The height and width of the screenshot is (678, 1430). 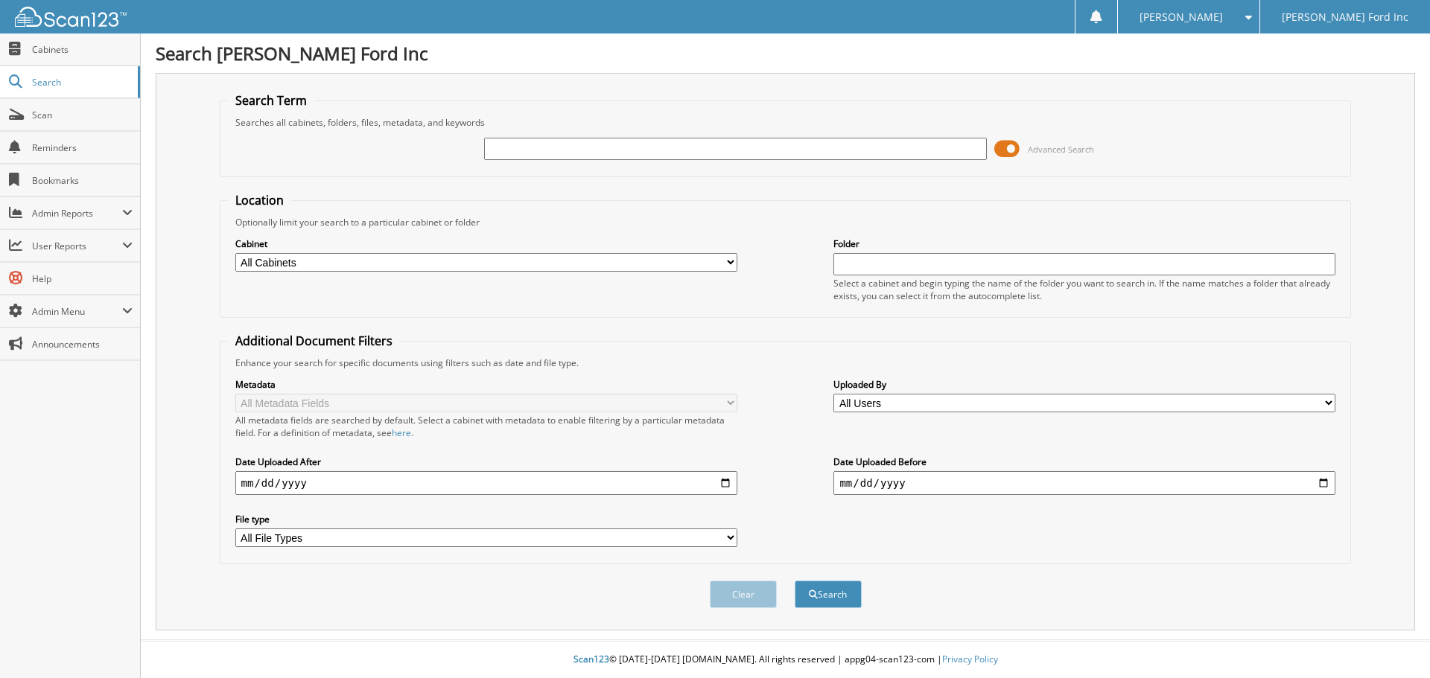 I want to click on label: Folder, so click(x=1084, y=244).